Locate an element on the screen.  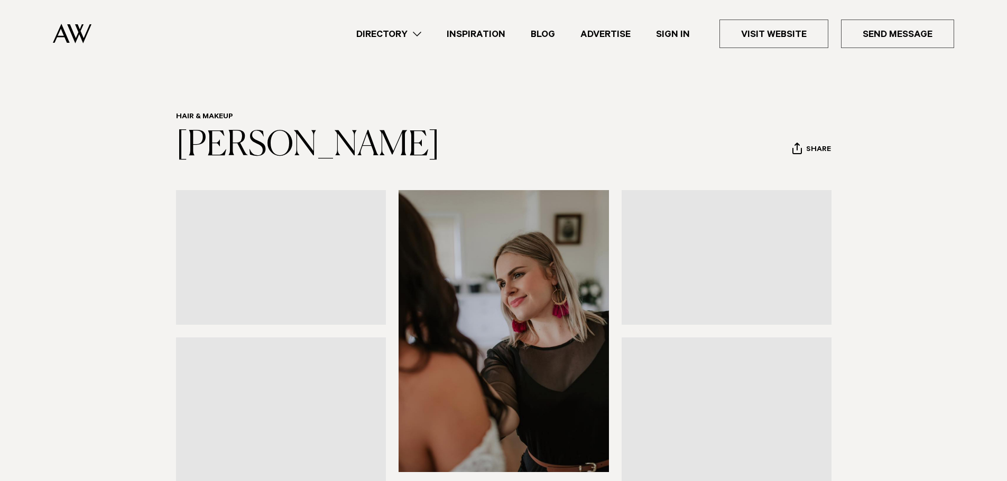
a: Sign In is located at coordinates (673, 34).